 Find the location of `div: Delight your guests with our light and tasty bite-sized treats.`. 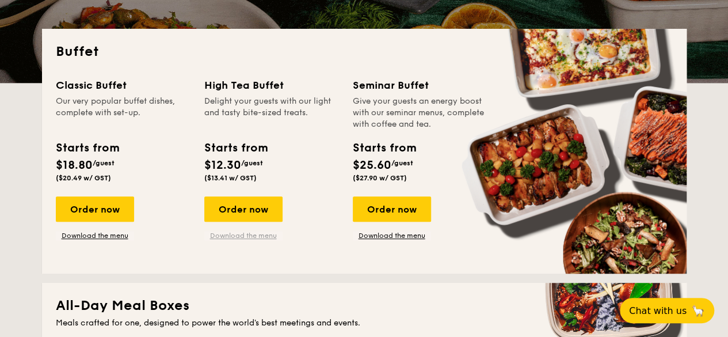

div: Delight your guests with our light and tasty bite-sized treats. is located at coordinates (272, 113).